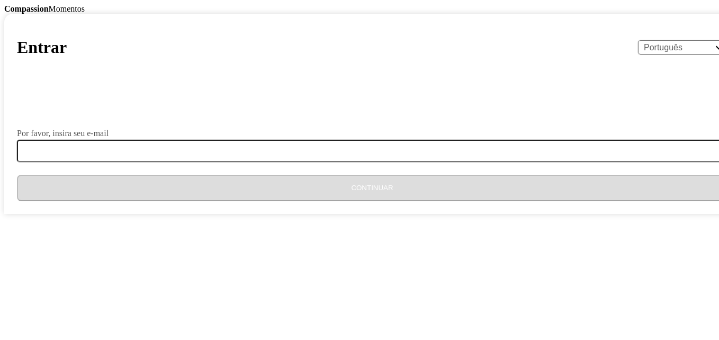  Describe the element at coordinates (26, 8) in the screenshot. I see `b: Compassion` at that location.